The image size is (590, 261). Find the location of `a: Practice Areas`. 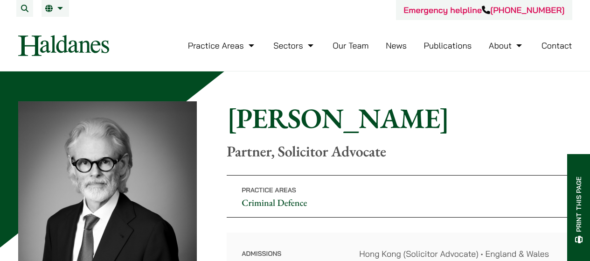

a: Practice Areas is located at coordinates (222, 45).